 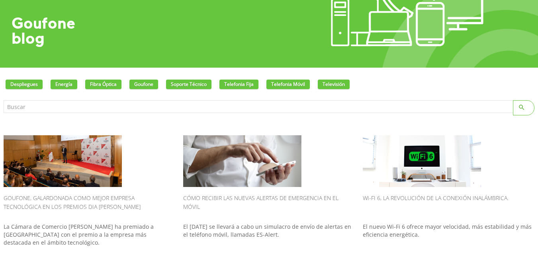 What do you see at coordinates (288, 84) in the screenshot?
I see `a: Telefonia móvil` at bounding box center [288, 84].